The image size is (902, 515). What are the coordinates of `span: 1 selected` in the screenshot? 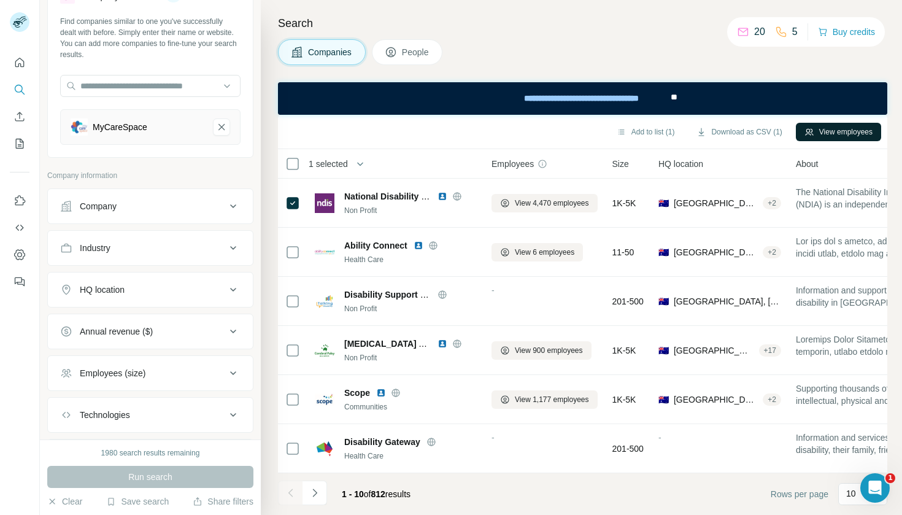 It's located at (328, 164).